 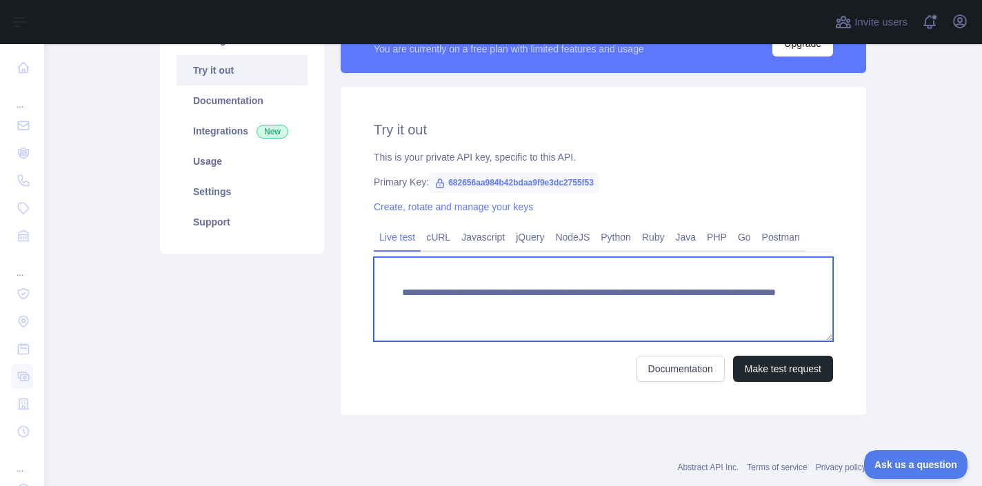 I want to click on a: NodeJS, so click(x=572, y=237).